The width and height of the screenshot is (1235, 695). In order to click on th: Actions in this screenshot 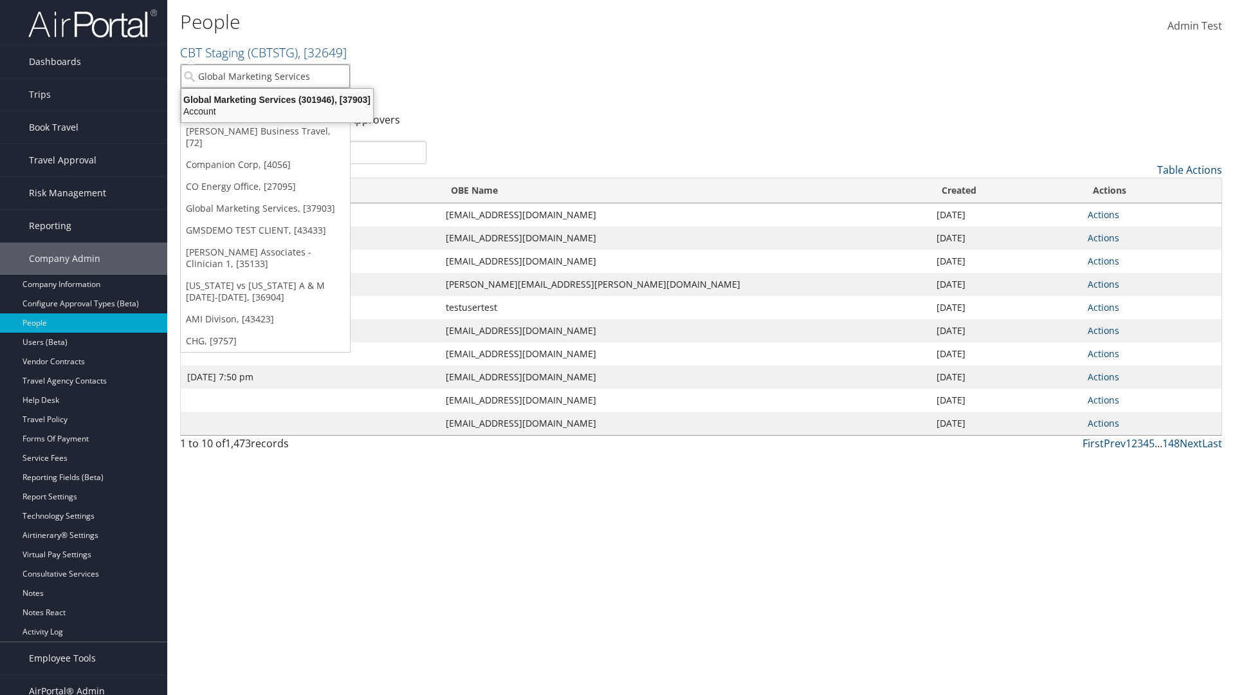, I will do `click(1152, 190)`.